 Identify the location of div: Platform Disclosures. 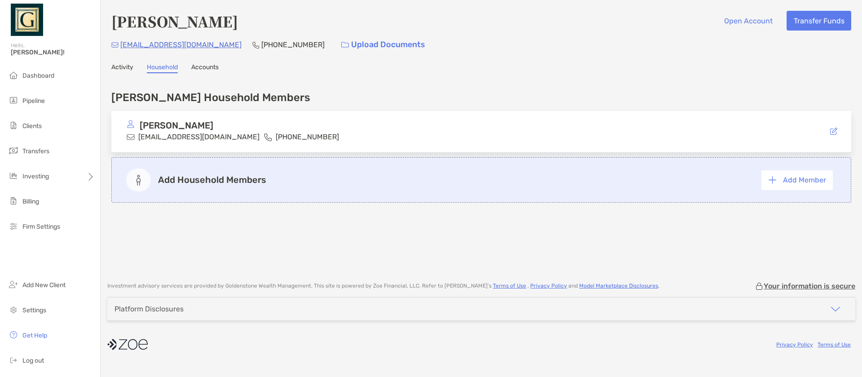
(149, 308).